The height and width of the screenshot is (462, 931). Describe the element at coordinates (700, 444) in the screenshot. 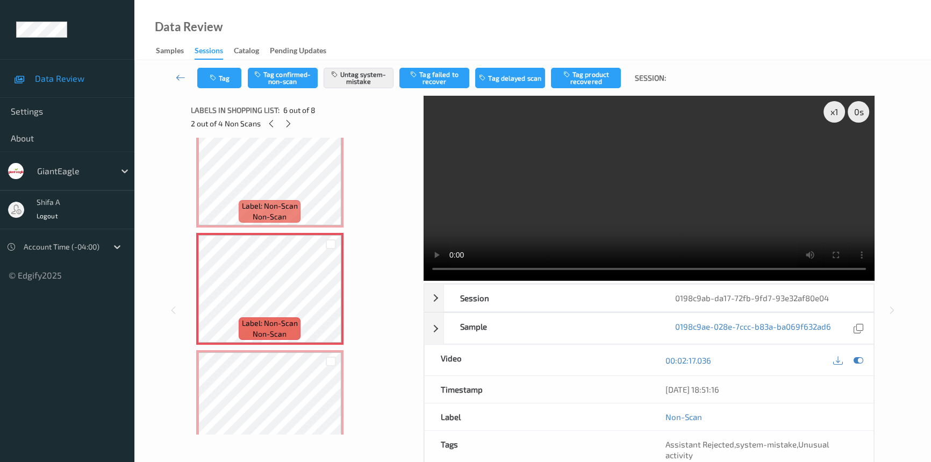

I see `span: Assistant Rejected` at that location.